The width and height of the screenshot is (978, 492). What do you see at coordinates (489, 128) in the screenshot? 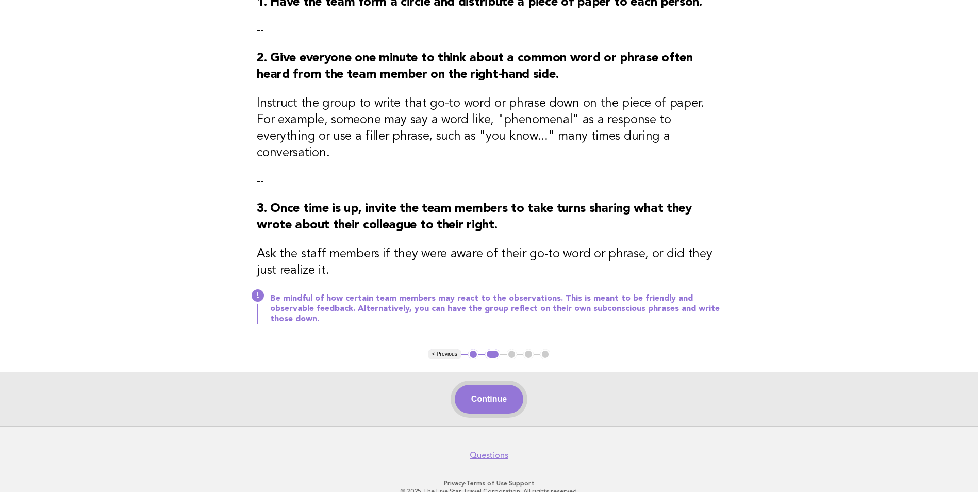
I see `h3: Instruct the group to write that go-to word or phrase down on the piece of paper. For example, so...` at bounding box center [489, 128].